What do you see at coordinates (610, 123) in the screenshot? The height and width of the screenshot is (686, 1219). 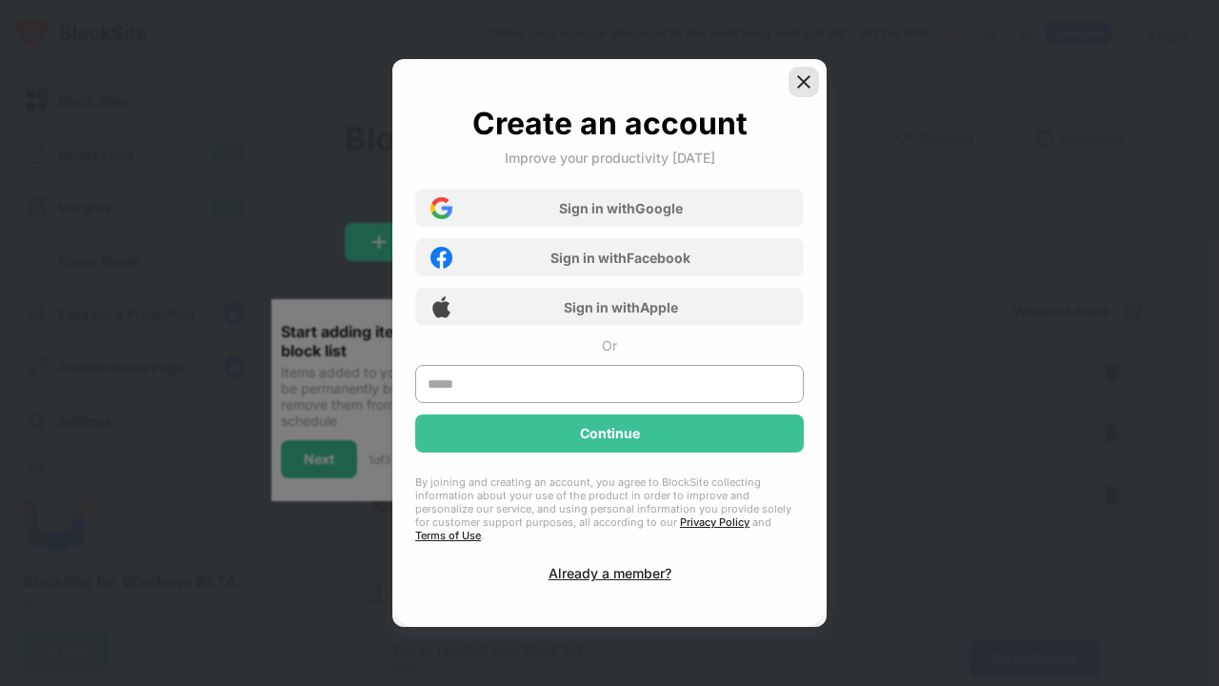 I see `div: Create an account` at bounding box center [610, 123].